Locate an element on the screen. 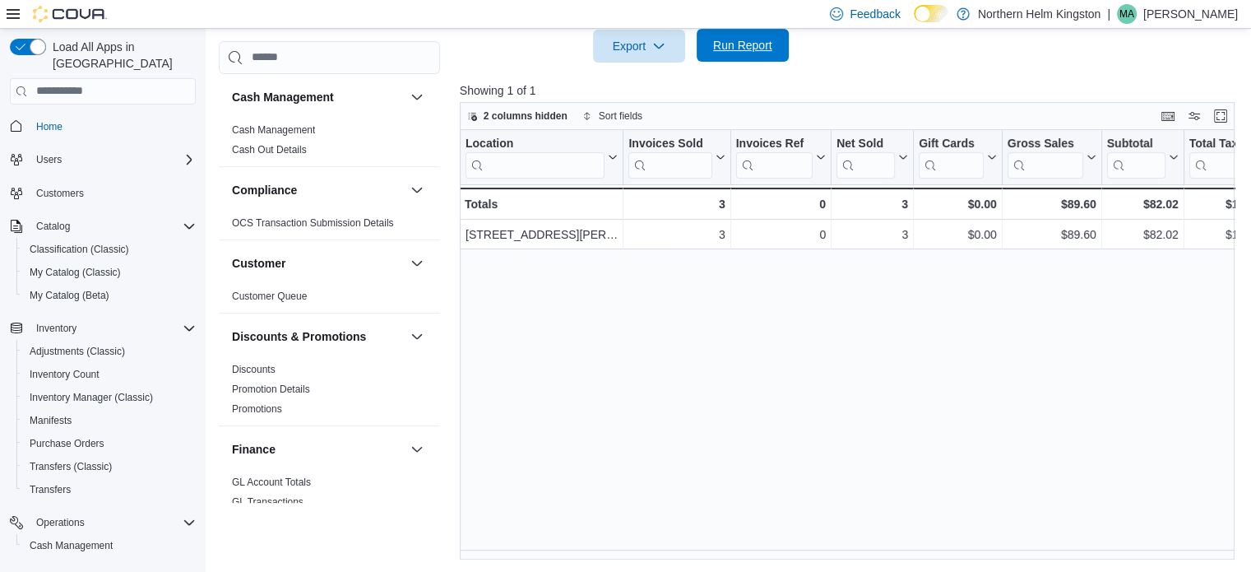 Image resolution: width=1251 pixels, height=572 pixels. div: Total Tax is located at coordinates (1218, 156).